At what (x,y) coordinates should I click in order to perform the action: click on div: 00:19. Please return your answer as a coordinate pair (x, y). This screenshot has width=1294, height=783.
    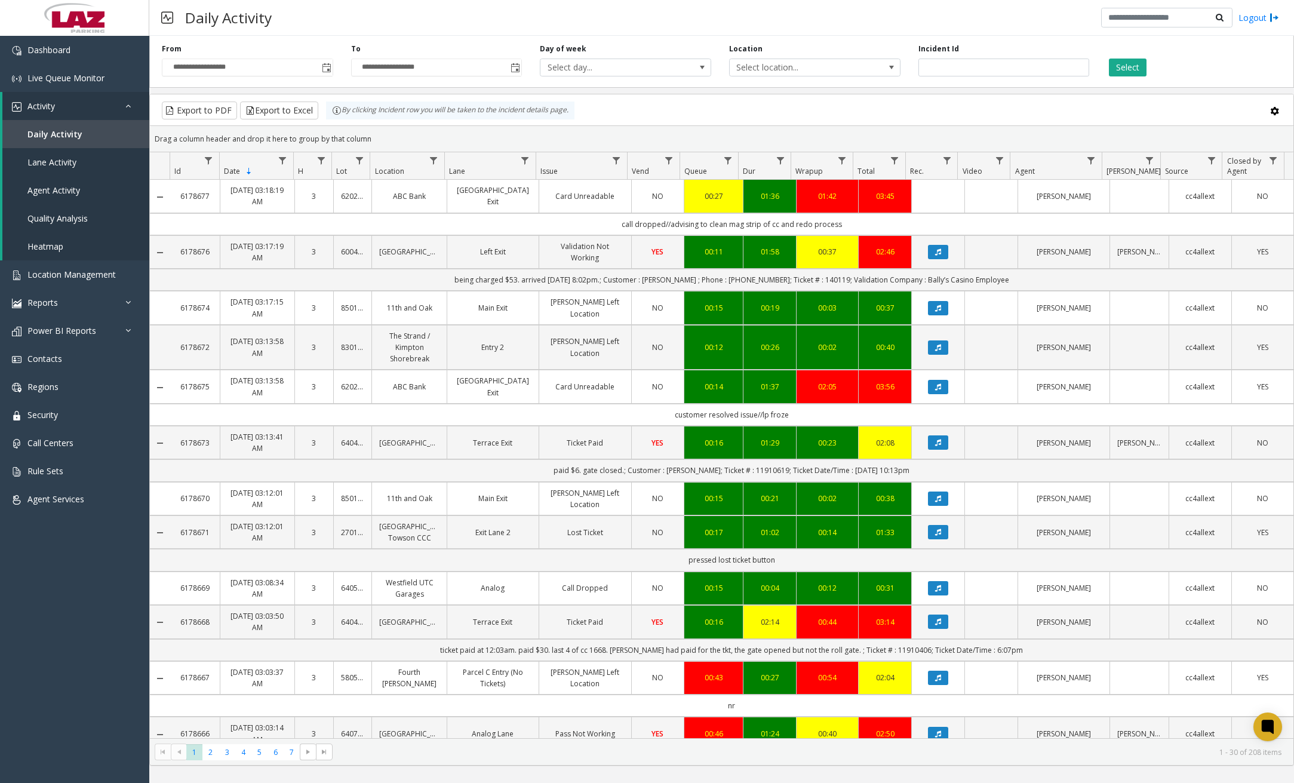
    Looking at the image, I should click on (770, 307).